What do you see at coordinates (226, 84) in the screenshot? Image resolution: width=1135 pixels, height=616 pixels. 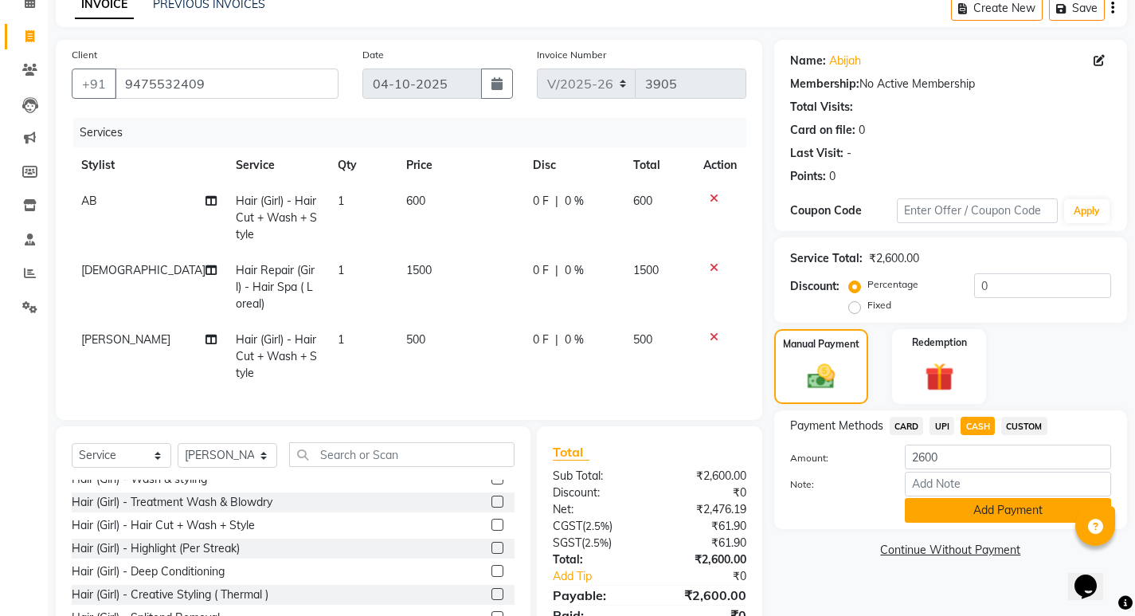 I see `input: Search by Name/Mobile/Email/Code` at bounding box center [226, 84].